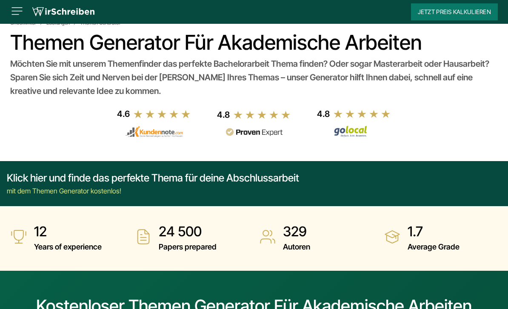  What do you see at coordinates (392, 237) in the screenshot?
I see `img: Average Grade` at bounding box center [392, 237].